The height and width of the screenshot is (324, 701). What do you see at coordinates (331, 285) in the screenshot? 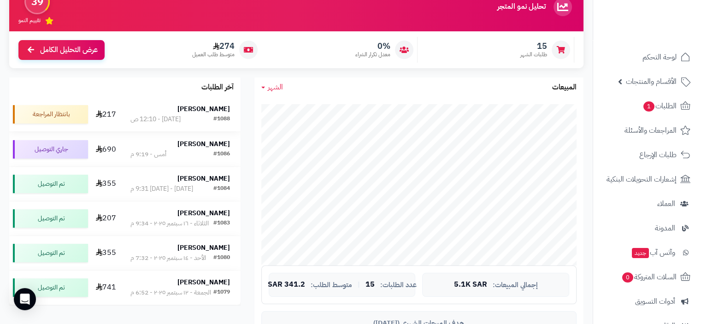
I see `span: متوسط الطلب:` at bounding box center [331, 285].